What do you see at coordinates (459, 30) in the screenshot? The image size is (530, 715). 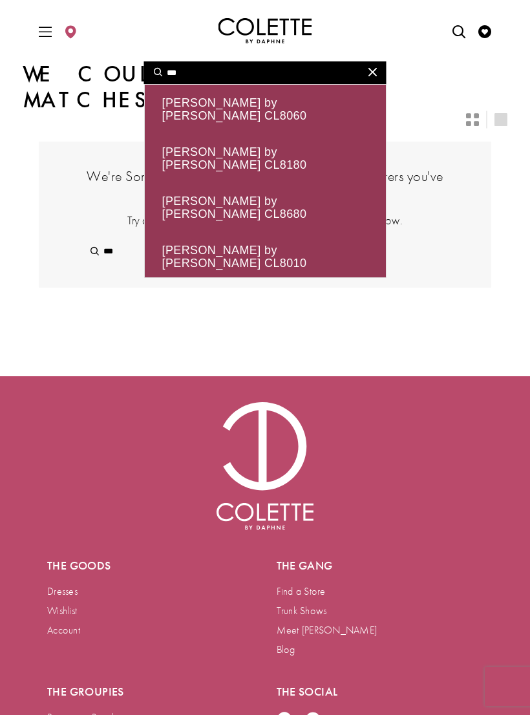 I see `a: Open Search dialog` at bounding box center [459, 30].